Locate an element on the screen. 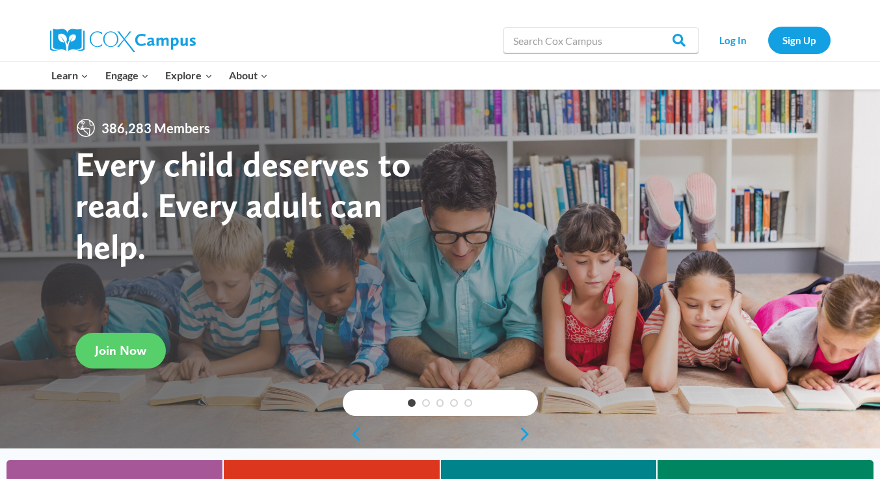 This screenshot has height=479, width=880. a: 1 is located at coordinates (412, 403).